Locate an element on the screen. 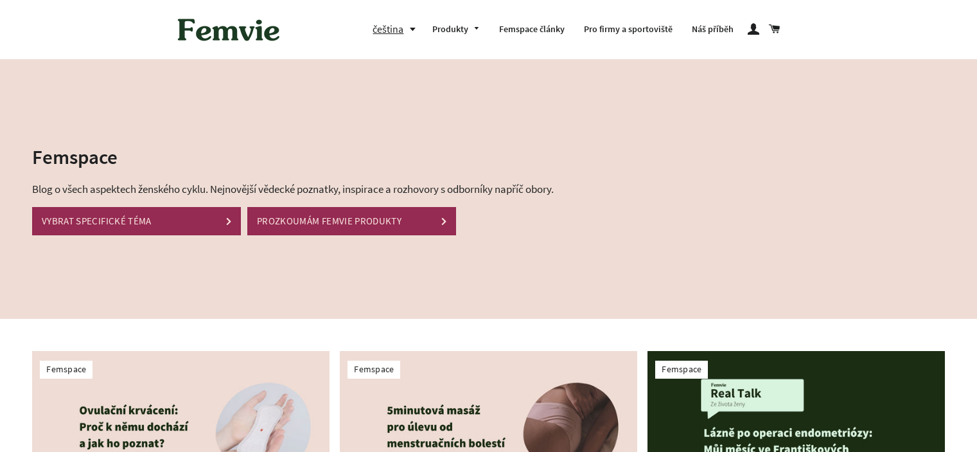 This screenshot has height=452, width=977. button: čeština is located at coordinates (398, 29).